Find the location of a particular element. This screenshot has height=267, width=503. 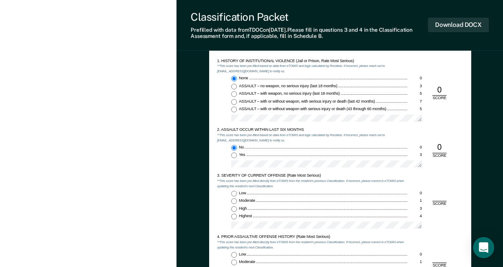

span: ASSAULT – with or without weapon with serious injury or death (43 through 60 months) is located at coordinates (313, 109).